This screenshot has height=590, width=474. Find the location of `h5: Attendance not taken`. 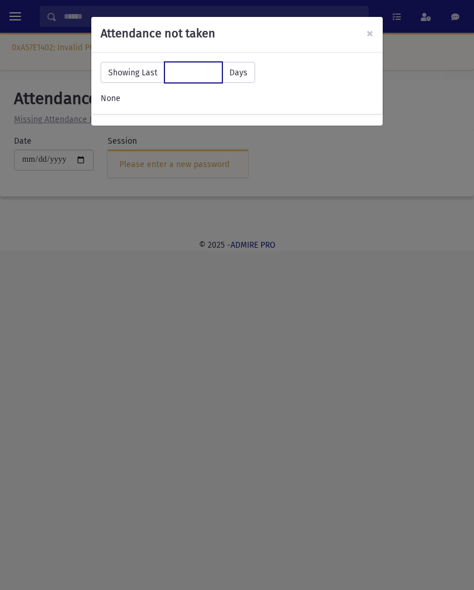

h5: Attendance not taken is located at coordinates (237, 33).